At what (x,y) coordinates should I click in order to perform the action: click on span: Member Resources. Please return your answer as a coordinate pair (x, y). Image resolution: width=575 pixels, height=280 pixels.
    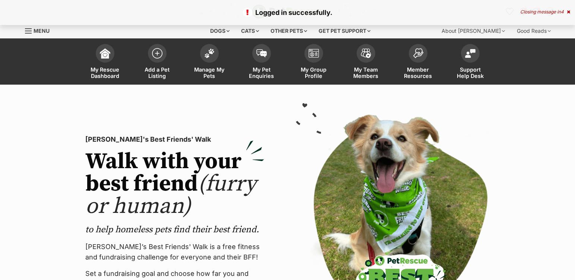
    Looking at the image, I should click on (418, 73).